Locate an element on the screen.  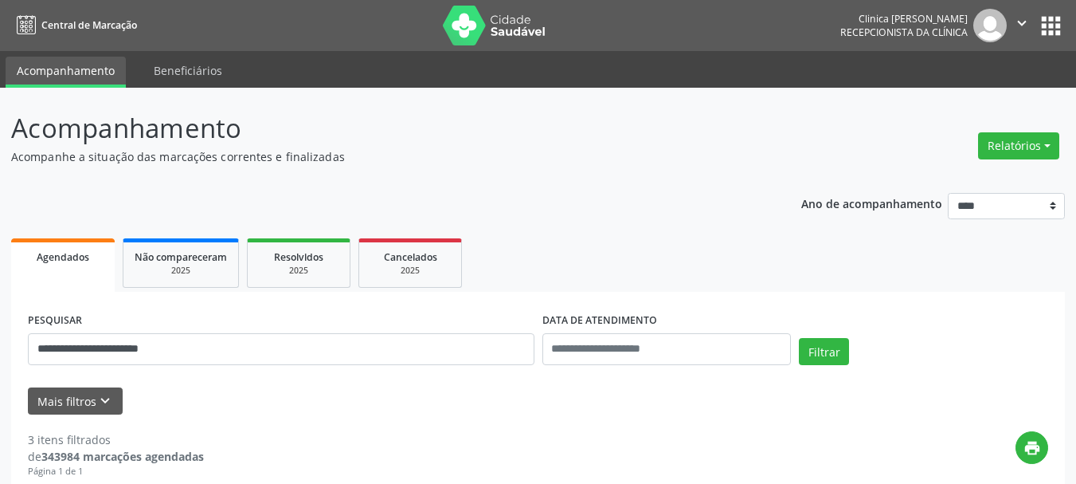
span: Não compareceram is located at coordinates (181, 257).